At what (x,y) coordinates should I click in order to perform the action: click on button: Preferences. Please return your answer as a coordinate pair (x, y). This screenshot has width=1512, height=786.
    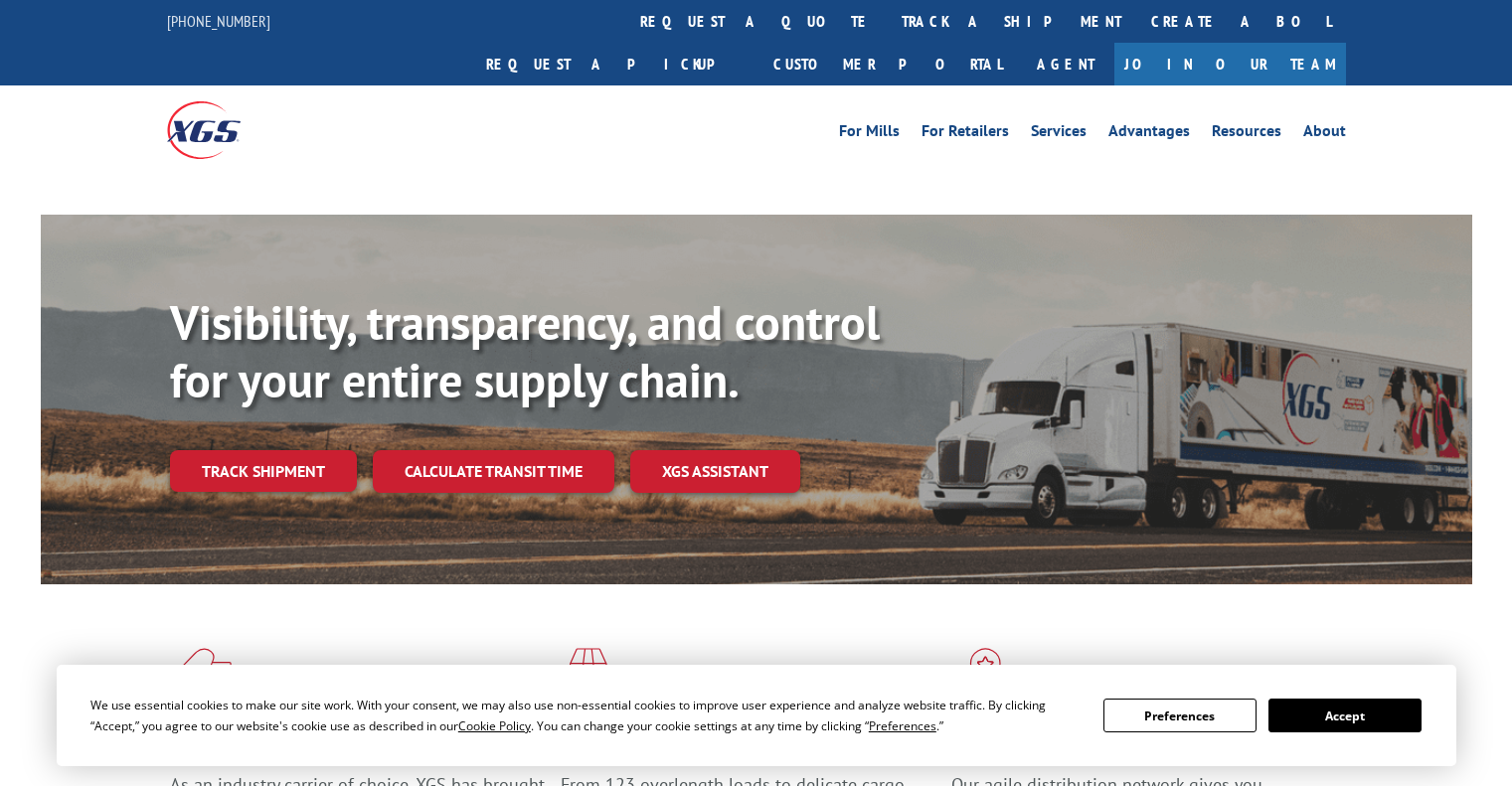
    Looking at the image, I should click on (1180, 715).